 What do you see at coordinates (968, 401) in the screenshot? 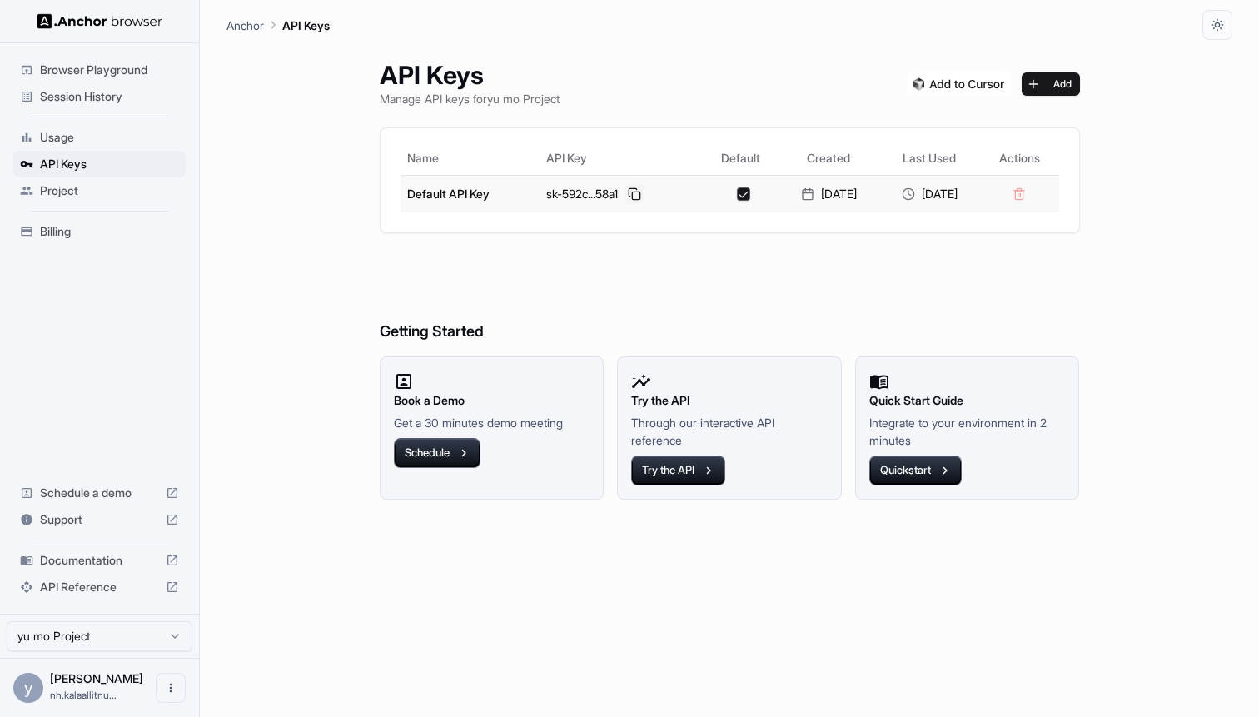
I see `h2: Quick Start Guide` at bounding box center [968, 401].